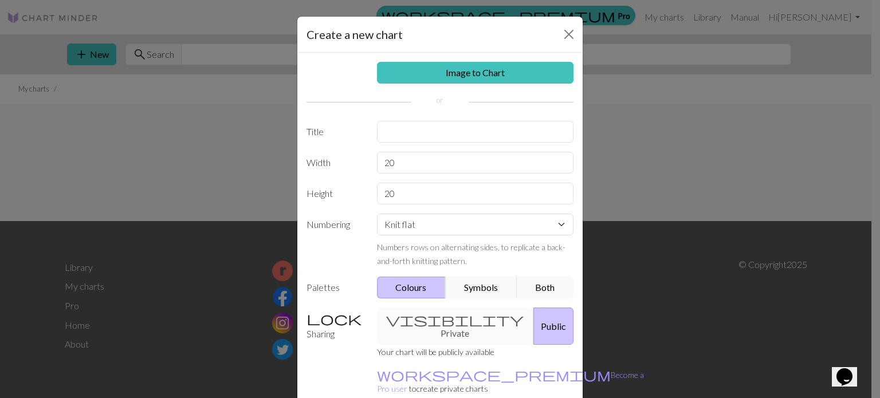 The width and height of the screenshot is (880, 398). What do you see at coordinates (510, 381) in the screenshot?
I see `small: to create private charts` at bounding box center [510, 381].